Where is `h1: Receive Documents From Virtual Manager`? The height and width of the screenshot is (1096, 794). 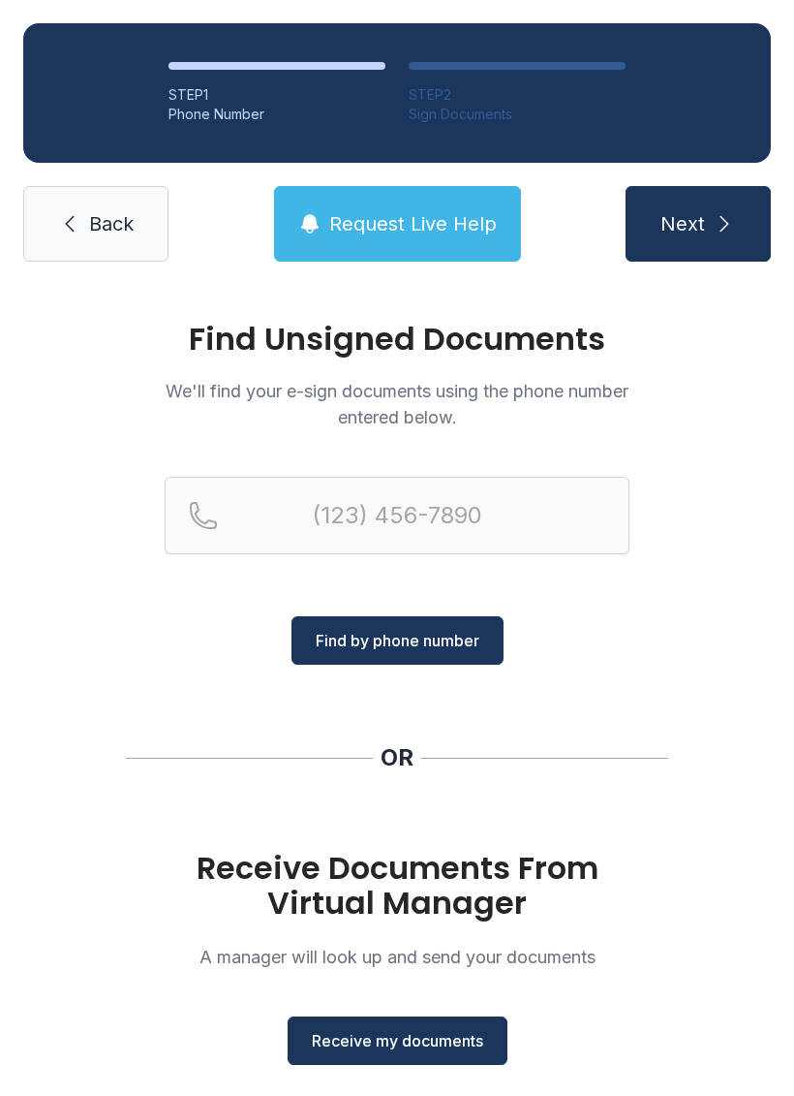 h1: Receive Documents From Virtual Manager is located at coordinates (397, 885).